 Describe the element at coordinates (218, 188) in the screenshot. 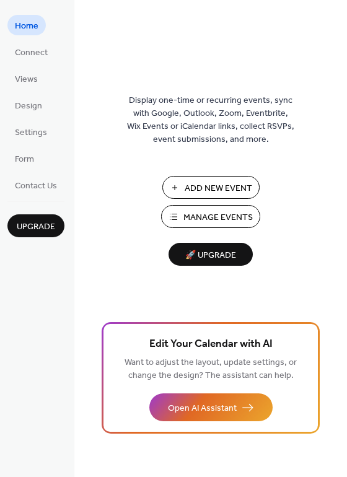

I see `span: Add New Event` at that location.